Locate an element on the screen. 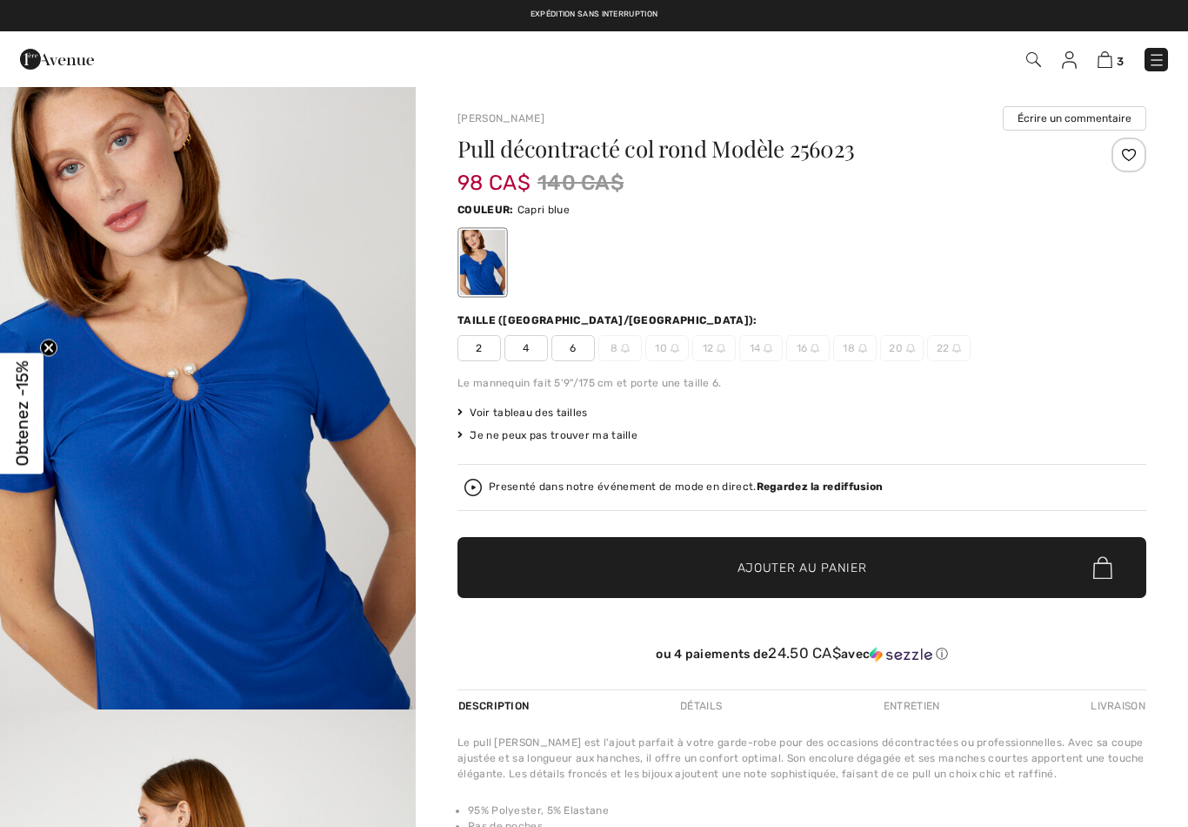  div: ou 4 paiements de24.50 CA$avecSezzle Cliquez pour en savoir plus sur Sezzle is located at coordinates (802, 656).